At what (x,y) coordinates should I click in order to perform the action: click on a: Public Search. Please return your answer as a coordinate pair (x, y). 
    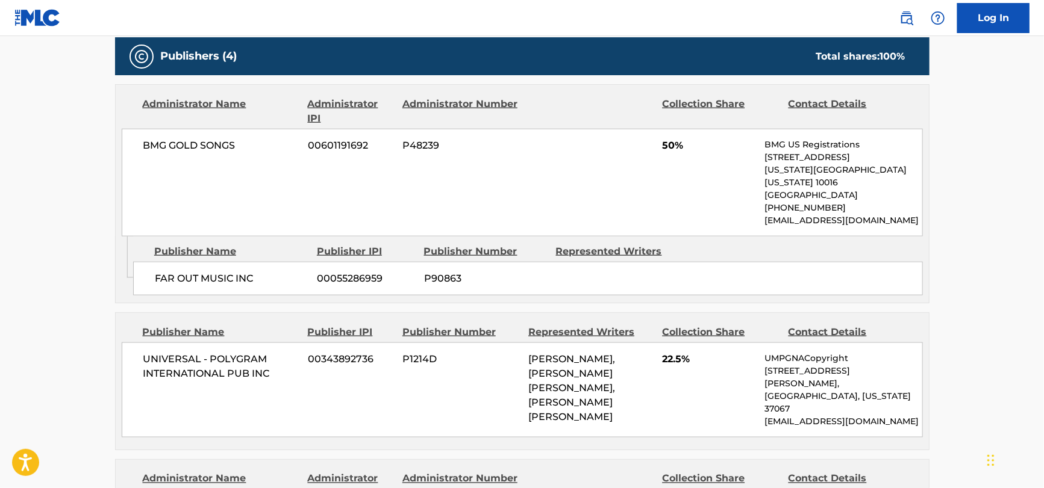
    Looking at the image, I should click on (906, 18).